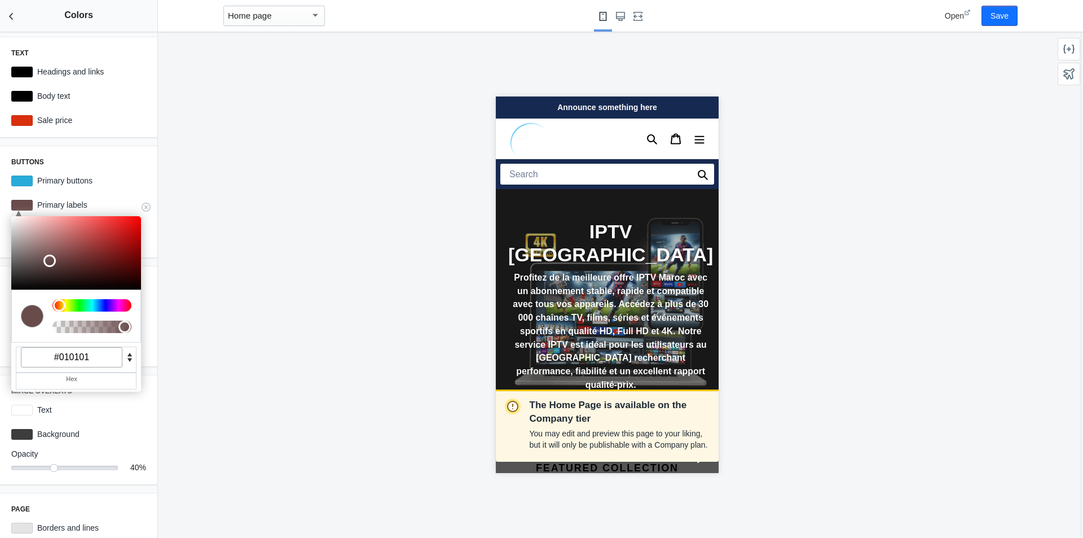  I want to click on button: Menu, so click(204, 42).